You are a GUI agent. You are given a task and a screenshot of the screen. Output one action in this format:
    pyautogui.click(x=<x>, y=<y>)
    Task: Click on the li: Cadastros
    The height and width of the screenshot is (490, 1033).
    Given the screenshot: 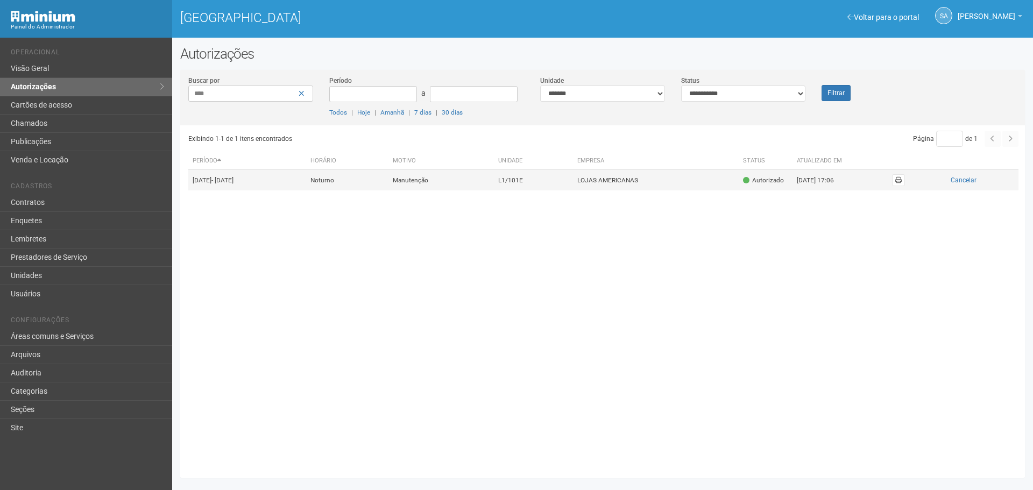 What is the action you would take?
    pyautogui.click(x=87, y=188)
    